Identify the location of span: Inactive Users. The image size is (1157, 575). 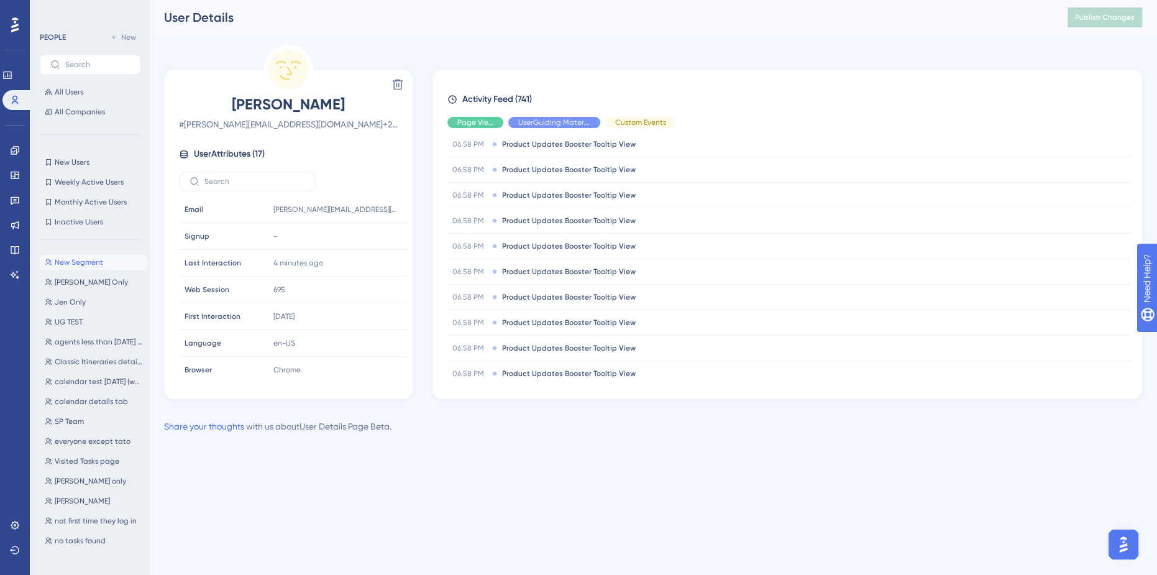
(79, 222).